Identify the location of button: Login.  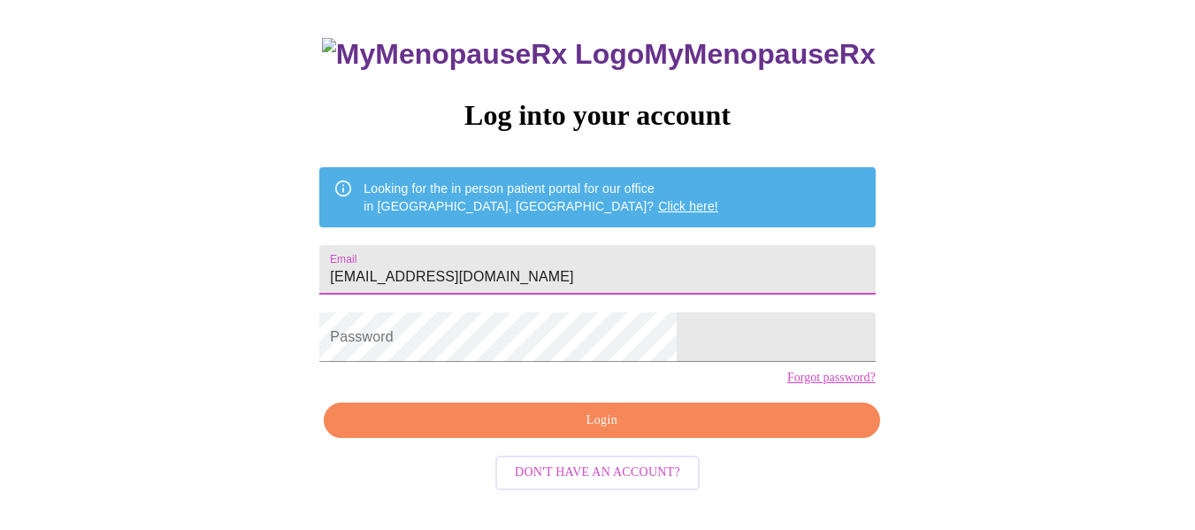
(602, 420).